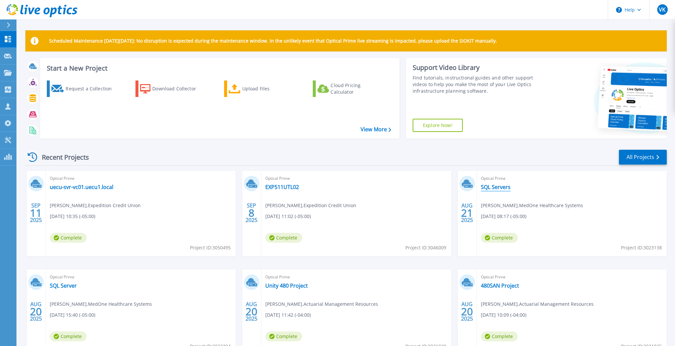  I want to click on span: Project ID: 3050495, so click(210, 248).